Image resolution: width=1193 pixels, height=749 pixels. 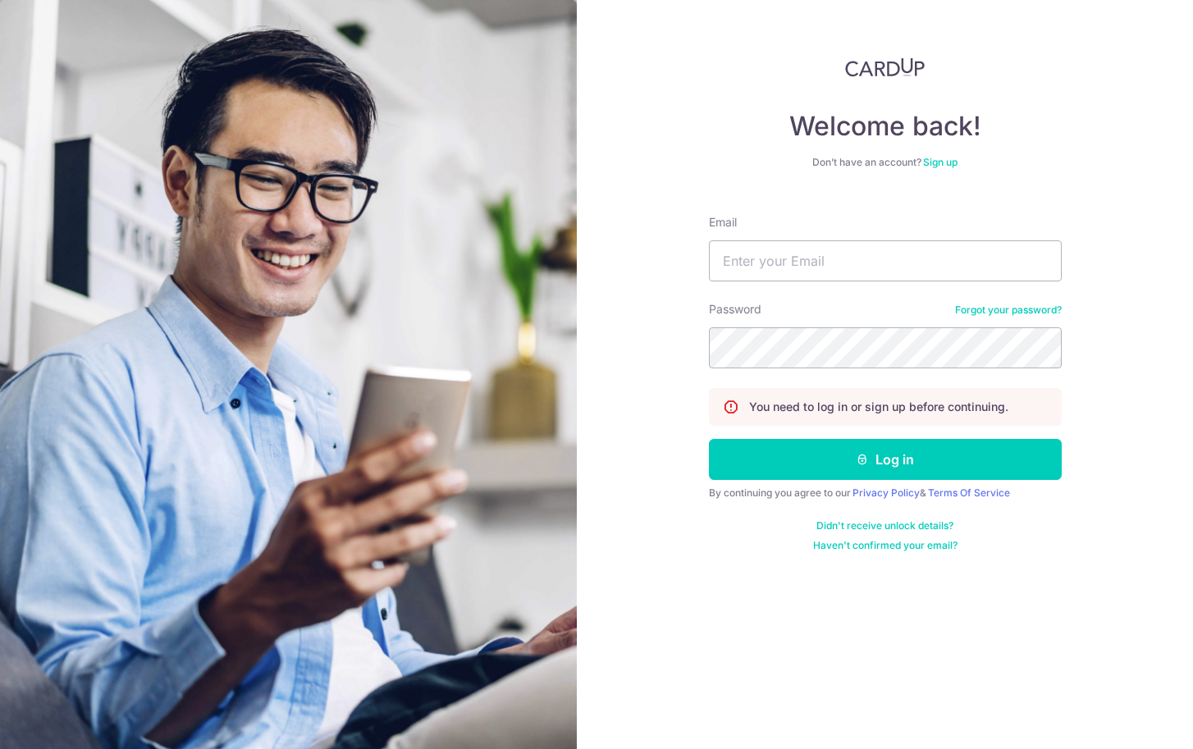 What do you see at coordinates (723, 222) in the screenshot?
I see `label: Email` at bounding box center [723, 222].